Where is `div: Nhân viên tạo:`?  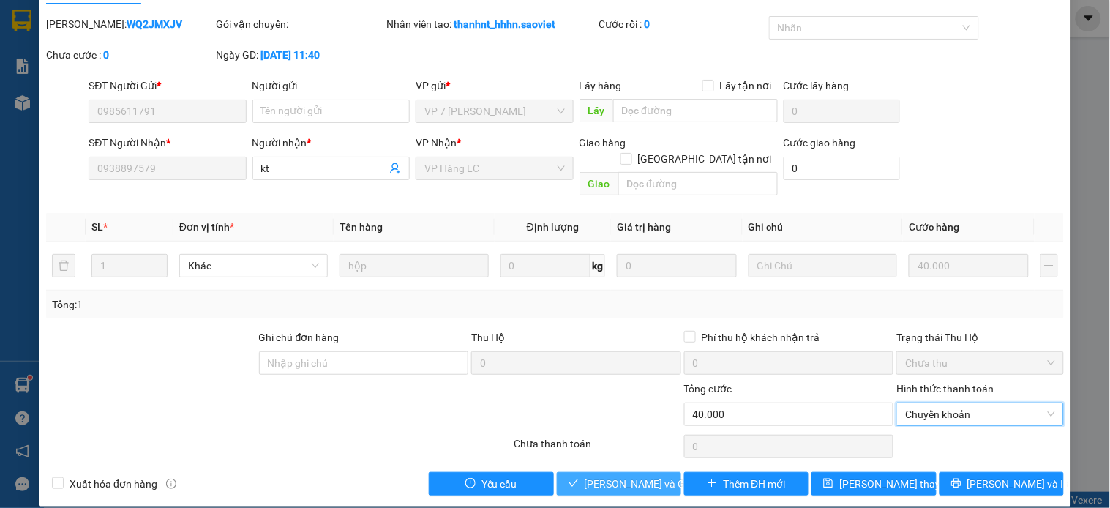 div: Nhân viên tạo: is located at coordinates (491, 24).